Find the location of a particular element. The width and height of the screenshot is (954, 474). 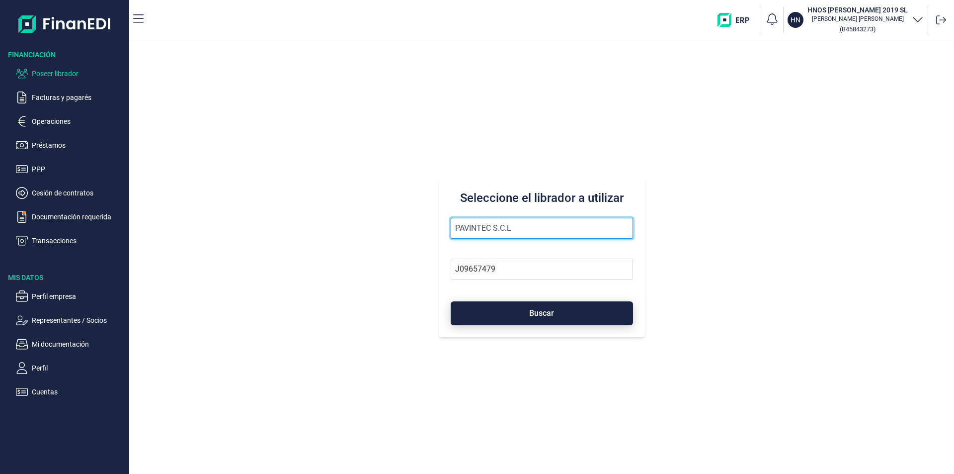

input: Seleccione la razón social is located at coordinates (542, 228).